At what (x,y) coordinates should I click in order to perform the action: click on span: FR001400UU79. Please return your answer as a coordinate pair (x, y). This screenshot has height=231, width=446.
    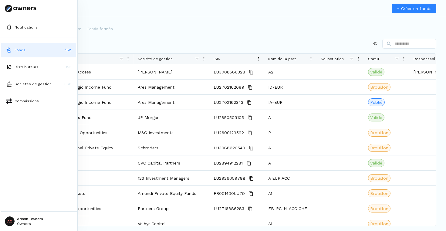
    Looking at the image, I should click on (229, 193).